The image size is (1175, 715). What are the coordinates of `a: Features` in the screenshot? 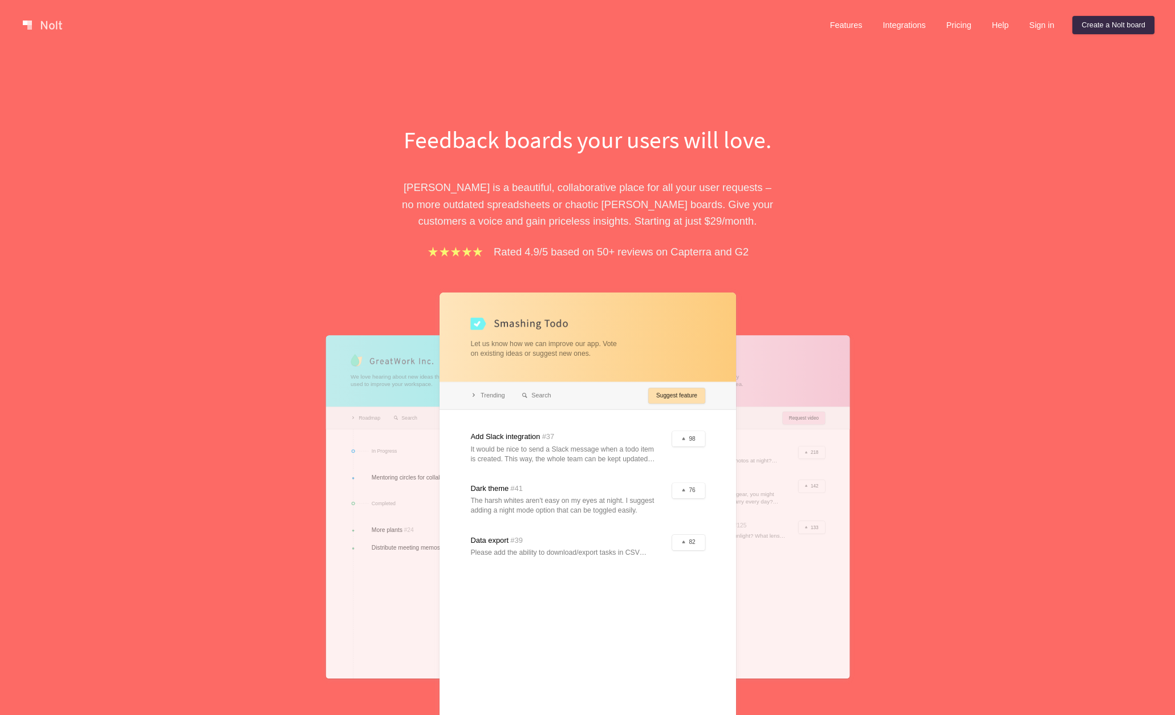 It's located at (846, 25).